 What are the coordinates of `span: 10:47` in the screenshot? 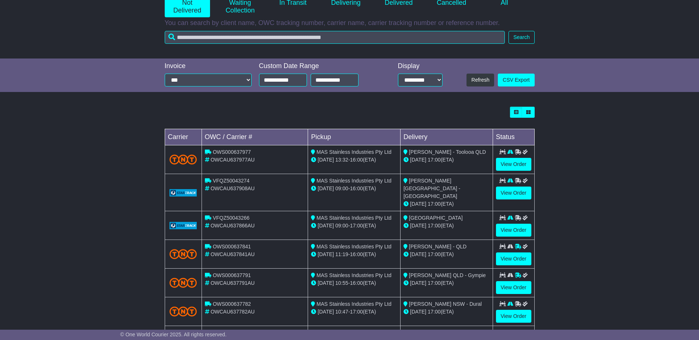 It's located at (341, 312).